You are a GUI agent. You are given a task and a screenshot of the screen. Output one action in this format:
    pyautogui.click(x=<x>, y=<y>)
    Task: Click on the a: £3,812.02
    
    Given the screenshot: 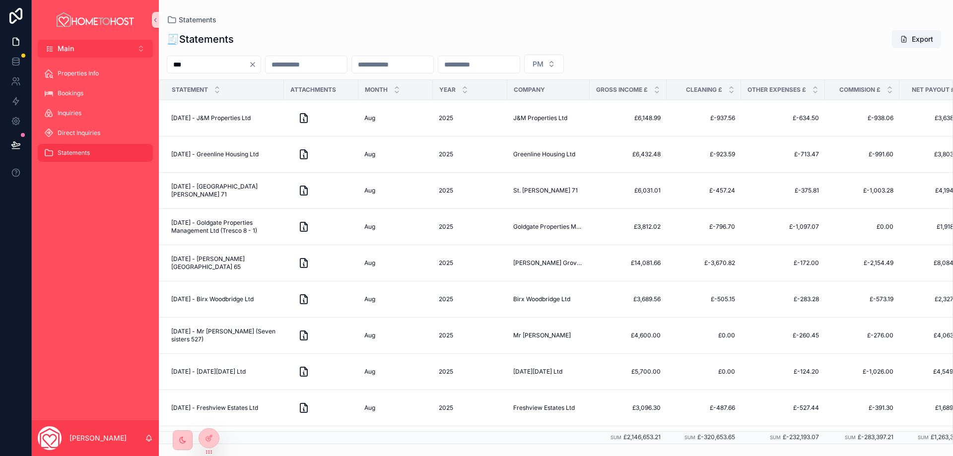 What is the action you would take?
    pyautogui.click(x=628, y=227)
    